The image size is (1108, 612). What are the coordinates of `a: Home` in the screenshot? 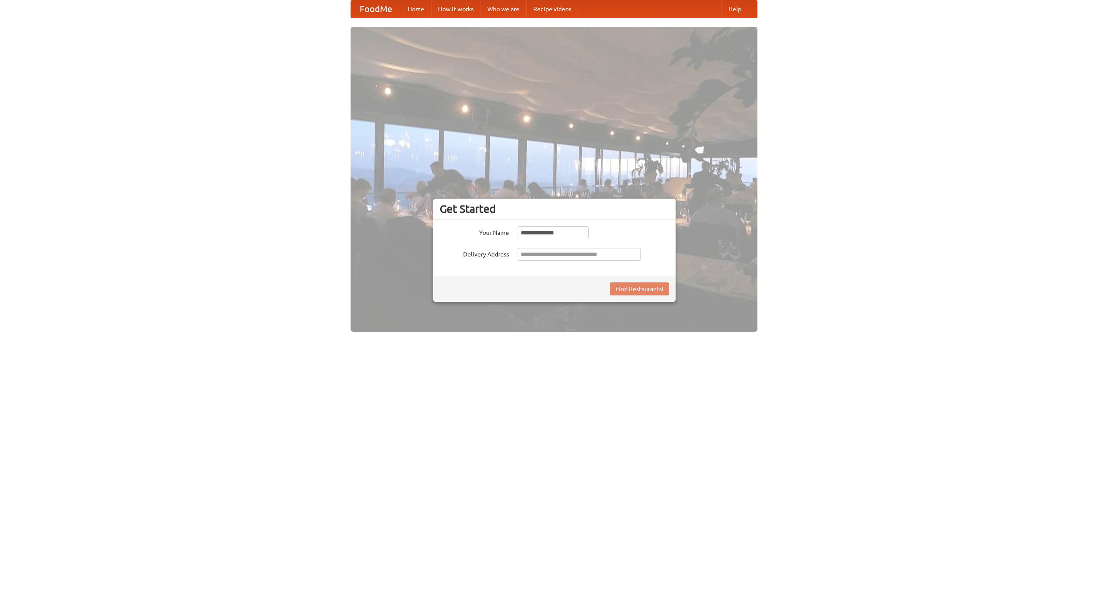 It's located at (416, 9).